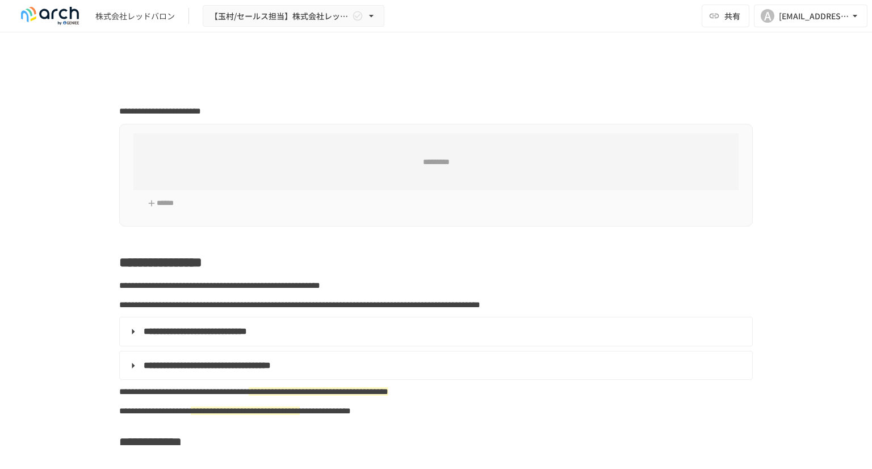 This screenshot has width=872, height=469. I want to click on button: 【玉村/セールス担当】株式会社レッドバロン様_初期設定サポート, so click(294, 16).